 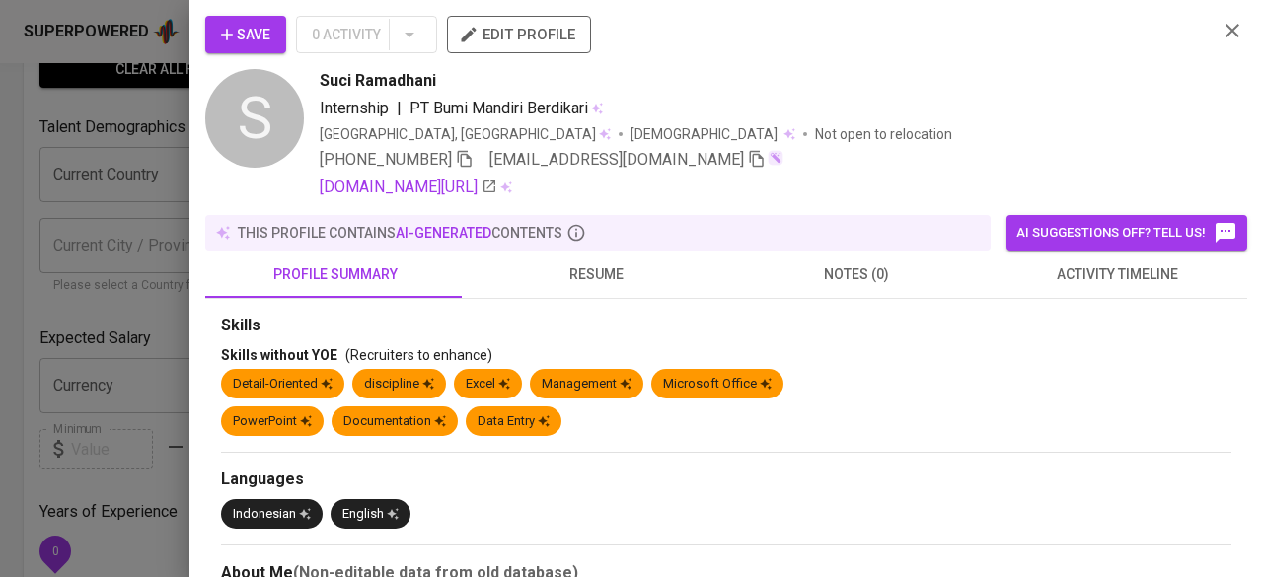 I want to click on p: this profile contains contents, so click(x=400, y=233).